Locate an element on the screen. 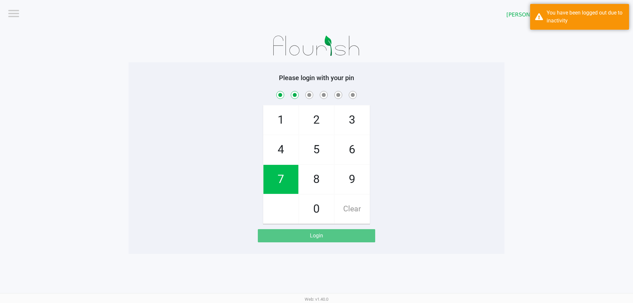 The image size is (633, 303). span: 5 is located at coordinates (316, 150).